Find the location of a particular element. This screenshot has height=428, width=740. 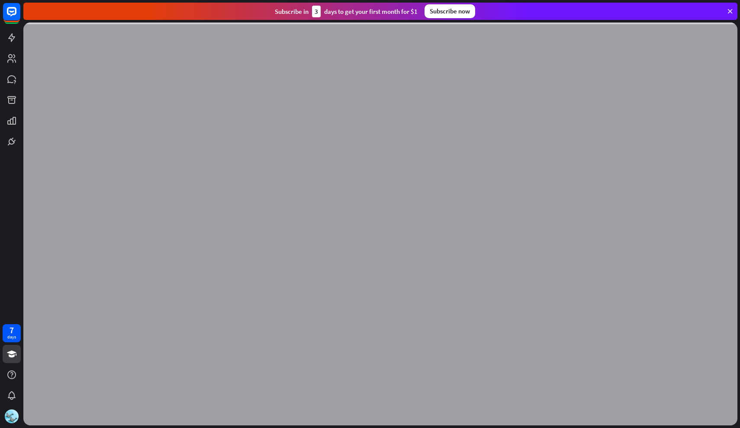

div: 7 is located at coordinates (12, 330).